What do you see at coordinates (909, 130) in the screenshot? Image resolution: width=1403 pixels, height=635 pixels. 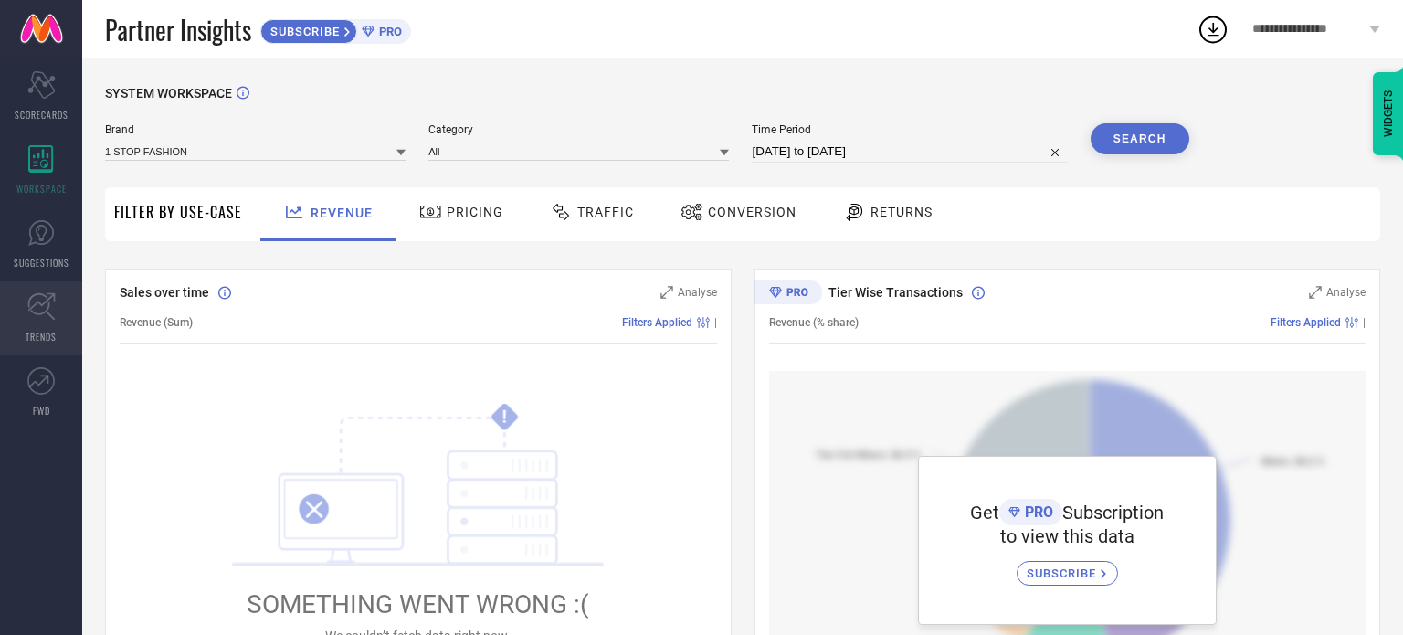 I see `span: Time Period` at bounding box center [909, 130].